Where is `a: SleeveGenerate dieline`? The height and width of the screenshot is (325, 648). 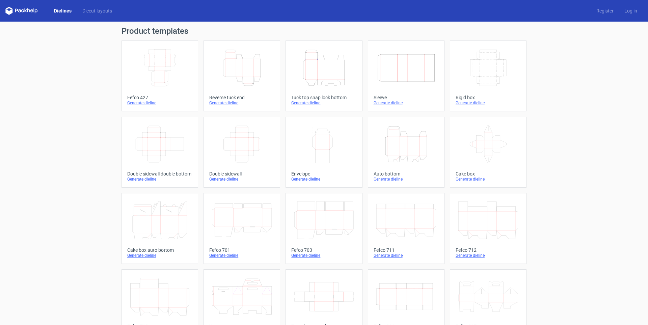 a: SleeveGenerate dieline is located at coordinates (406, 76).